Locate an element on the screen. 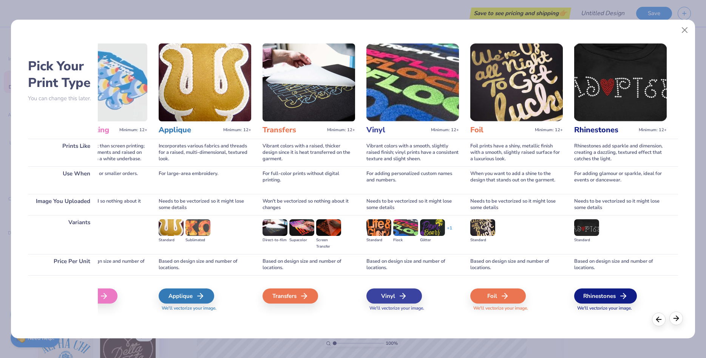 Image resolution: width=706 pixels, height=358 pixels. div: Use When is located at coordinates (63, 180).